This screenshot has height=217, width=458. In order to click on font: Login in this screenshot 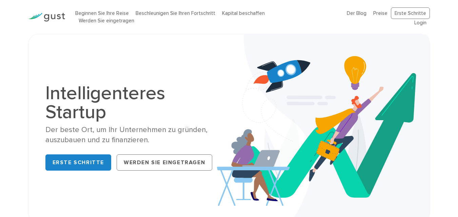, I will do `click(420, 23)`.